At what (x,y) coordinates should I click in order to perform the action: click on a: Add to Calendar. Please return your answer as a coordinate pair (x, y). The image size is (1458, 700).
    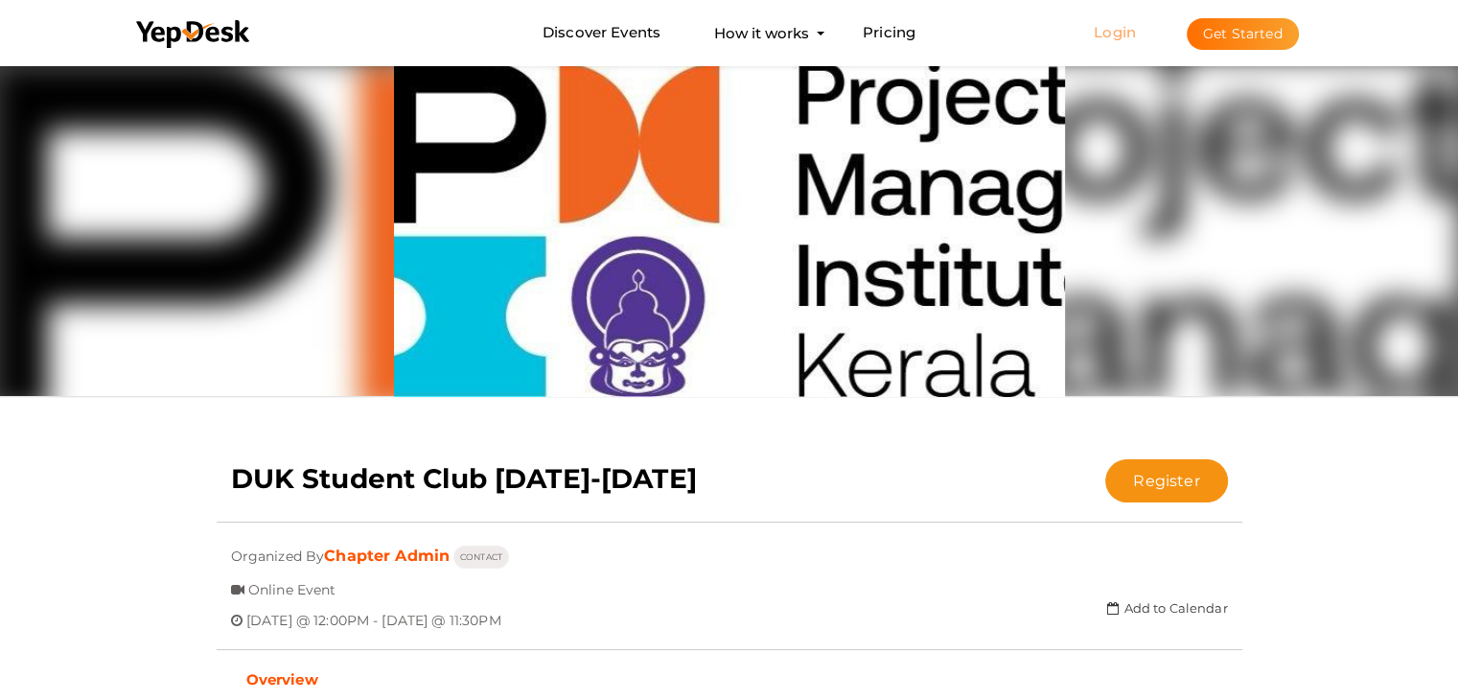
    Looking at the image, I should click on (1167, 608).